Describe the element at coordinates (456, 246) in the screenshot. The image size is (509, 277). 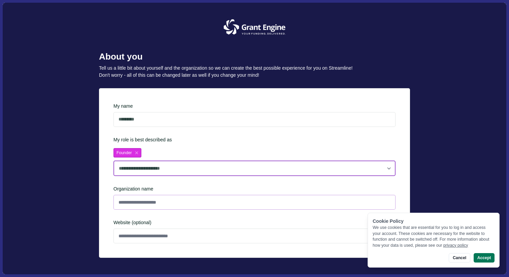
I see `a: privacy policy` at that location.